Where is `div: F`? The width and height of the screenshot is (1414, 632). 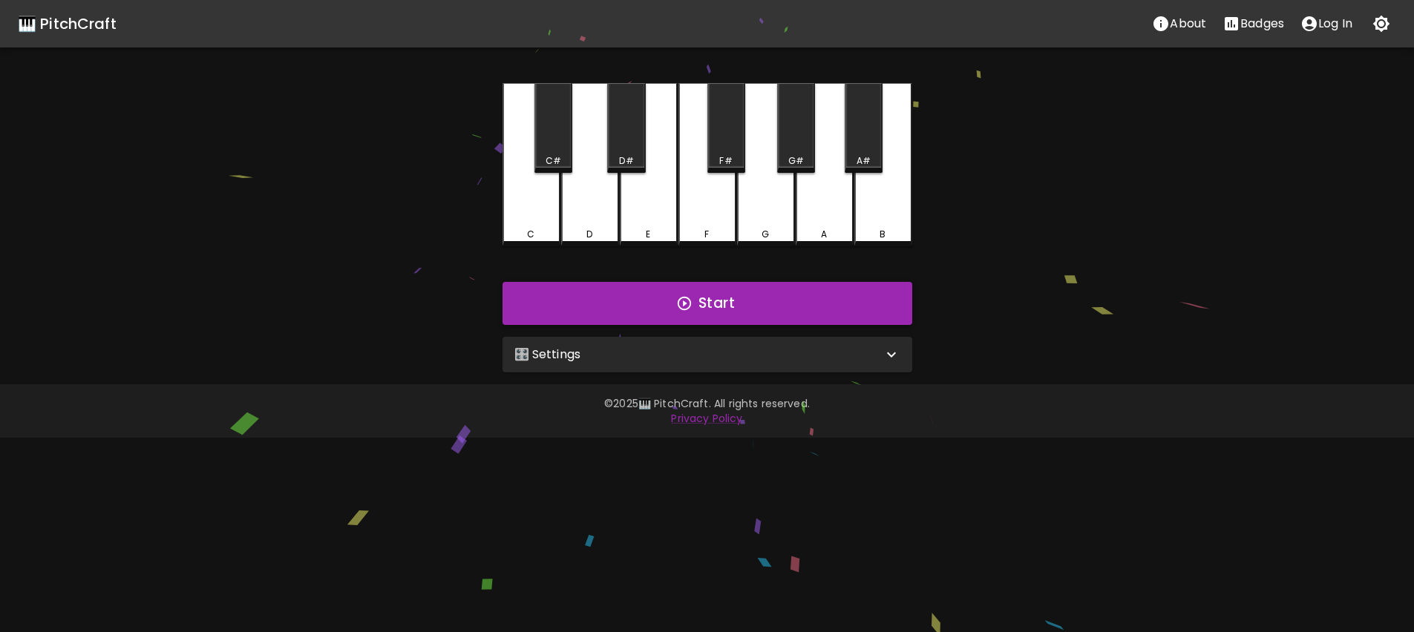 div: F is located at coordinates (707, 235).